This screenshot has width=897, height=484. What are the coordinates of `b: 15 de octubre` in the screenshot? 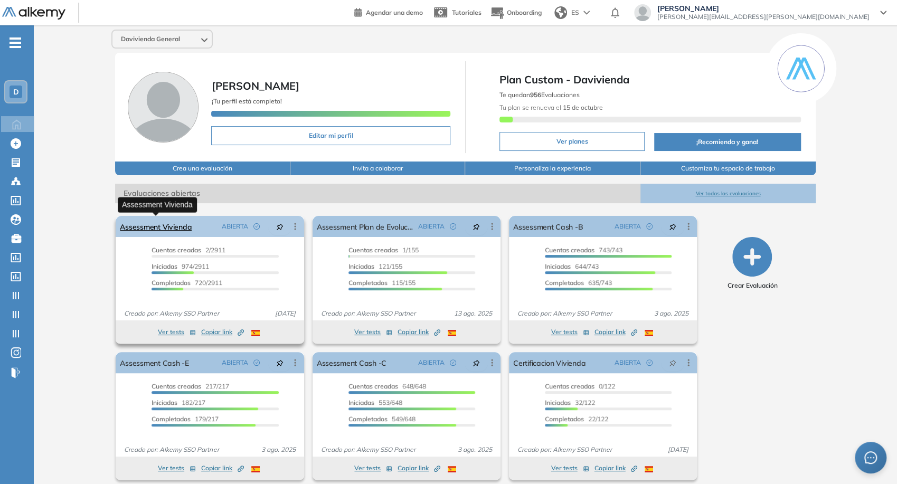 It's located at (582, 107).